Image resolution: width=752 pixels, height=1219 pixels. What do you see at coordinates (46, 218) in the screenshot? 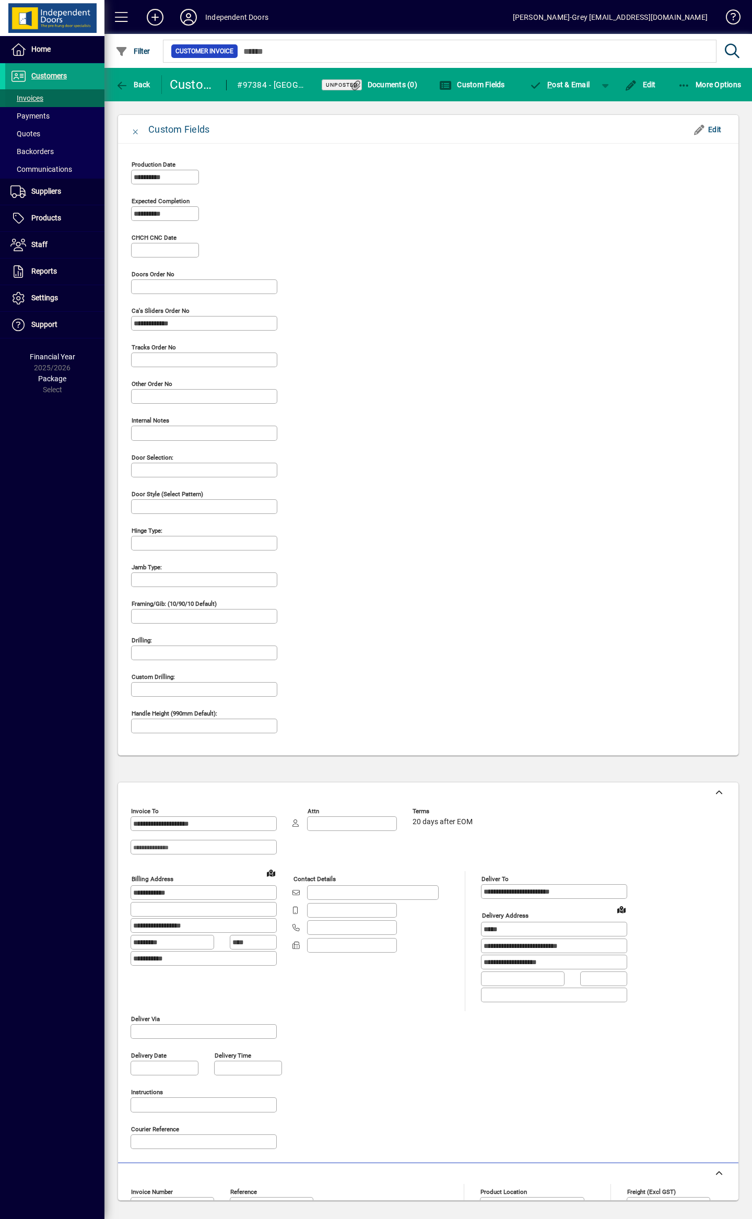
I see `span: Products` at bounding box center [46, 218].